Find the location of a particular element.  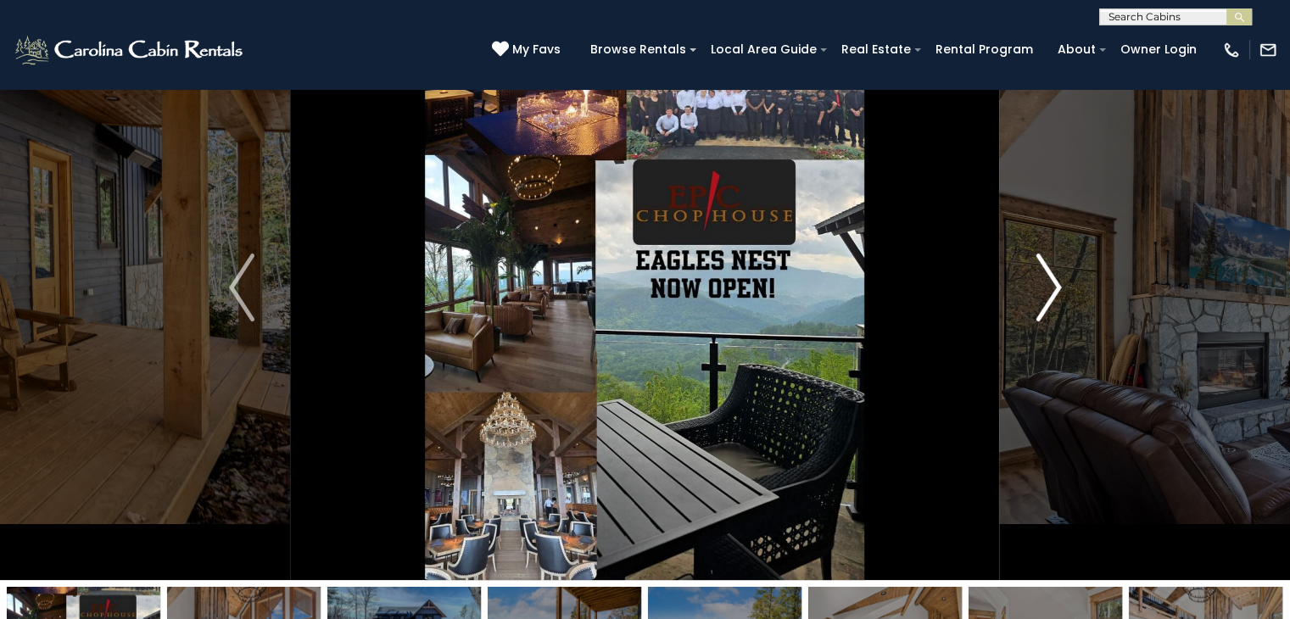

a: Owner Login is located at coordinates (1159, 49).